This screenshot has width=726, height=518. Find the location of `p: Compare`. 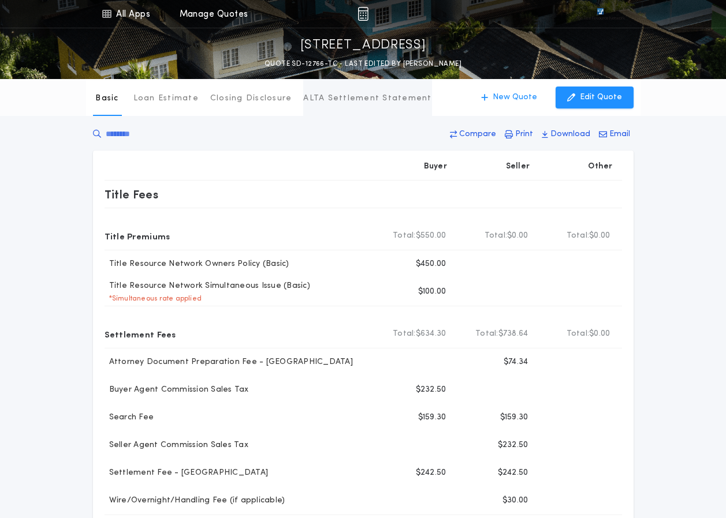

p: Compare is located at coordinates (477, 134).